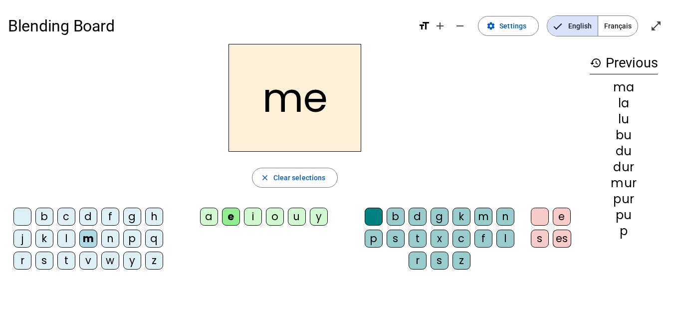 Image resolution: width=674 pixels, height=316 pixels. What do you see at coordinates (295, 178) in the screenshot?
I see `button: Clear selections` at bounding box center [295, 178].